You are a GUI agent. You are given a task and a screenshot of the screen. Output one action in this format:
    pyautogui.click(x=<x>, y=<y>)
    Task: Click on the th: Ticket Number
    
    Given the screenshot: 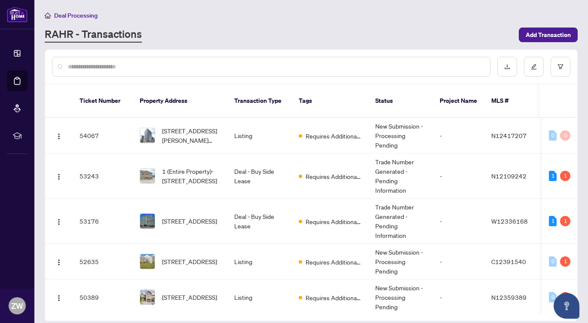 What is the action you would take?
    pyautogui.click(x=103, y=101)
    